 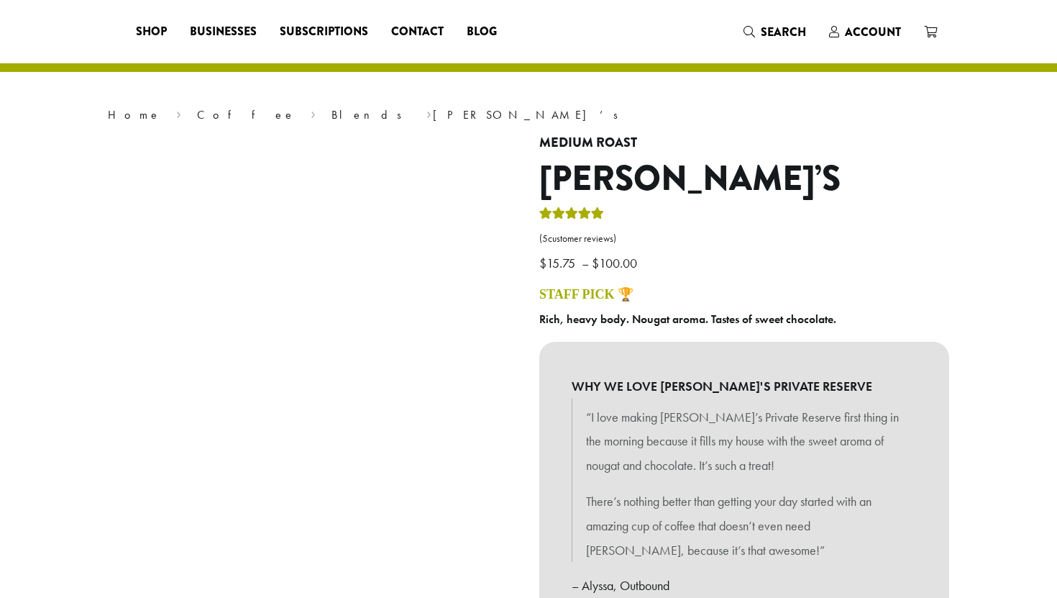 I want to click on a: Blends, so click(x=371, y=114).